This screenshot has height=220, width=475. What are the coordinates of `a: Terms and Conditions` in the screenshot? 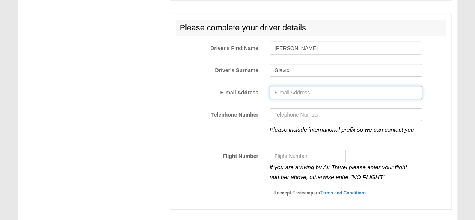 It's located at (343, 193).